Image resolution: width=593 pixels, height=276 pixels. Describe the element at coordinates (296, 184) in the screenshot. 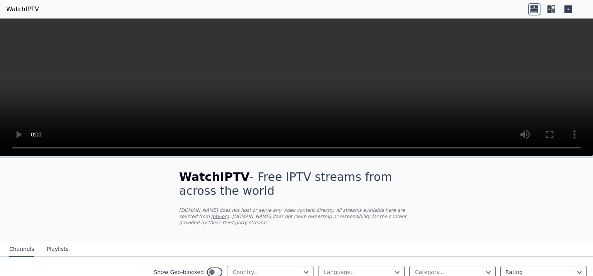

I see `h1: - Free IPTV streams from across the world` at that location.